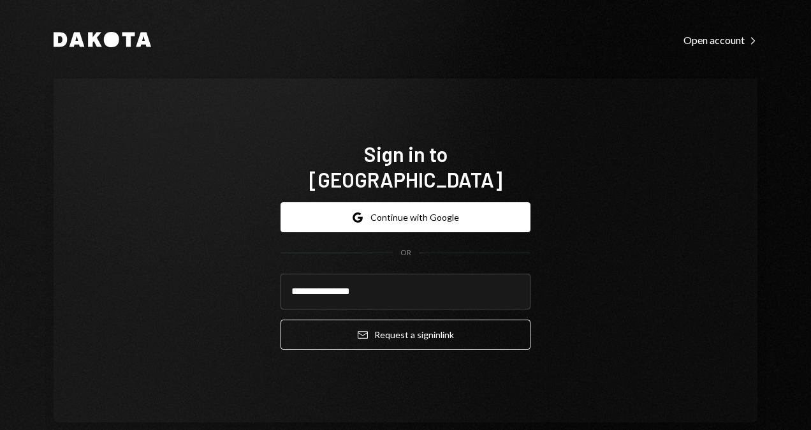 This screenshot has width=811, height=430. Describe the element at coordinates (405, 217) in the screenshot. I see `button: Continue with Google` at that location.